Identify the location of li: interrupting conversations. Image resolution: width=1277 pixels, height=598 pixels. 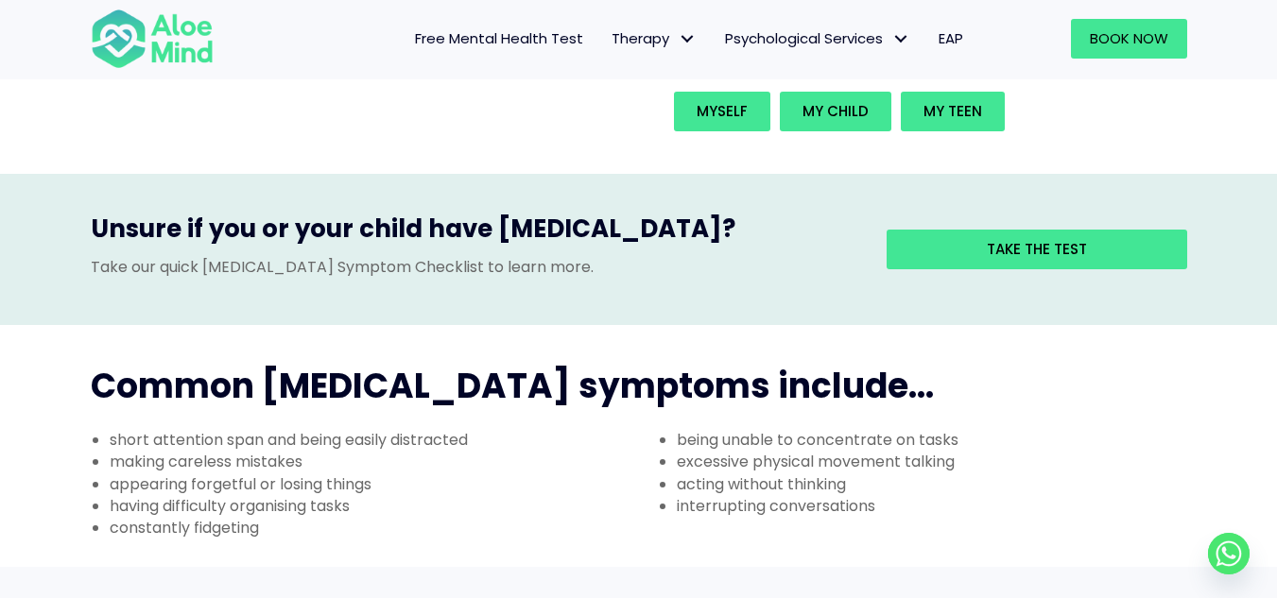
(942, 506).